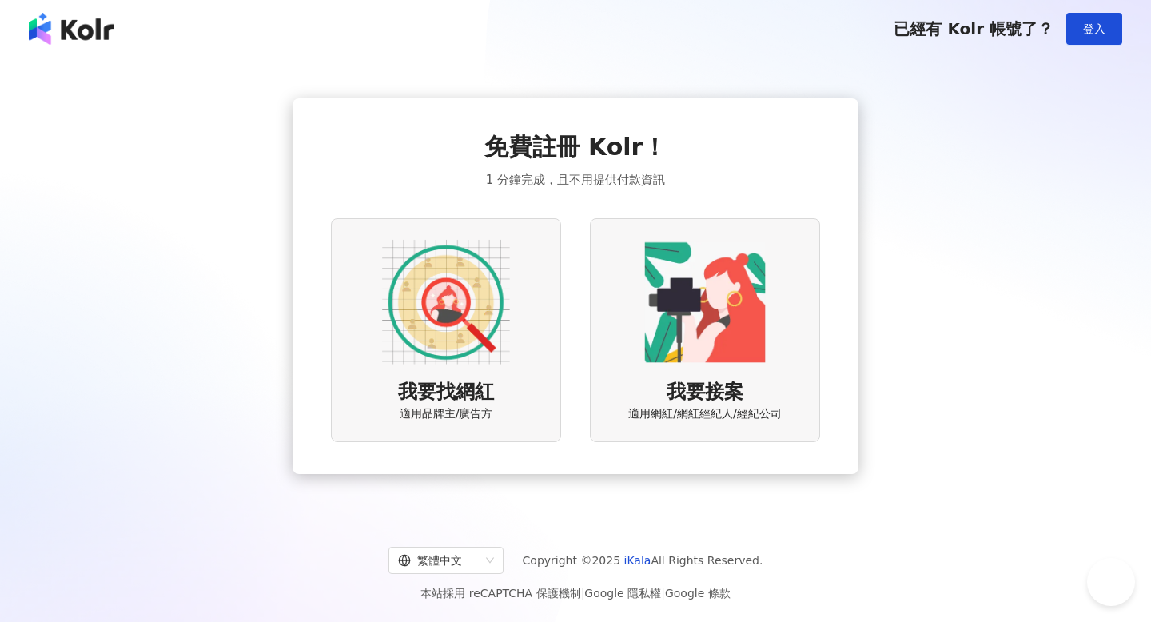 The image size is (1151, 622). Describe the element at coordinates (643, 560) in the screenshot. I see `span: Copyright © 2025 All Rights Reserved.` at that location.